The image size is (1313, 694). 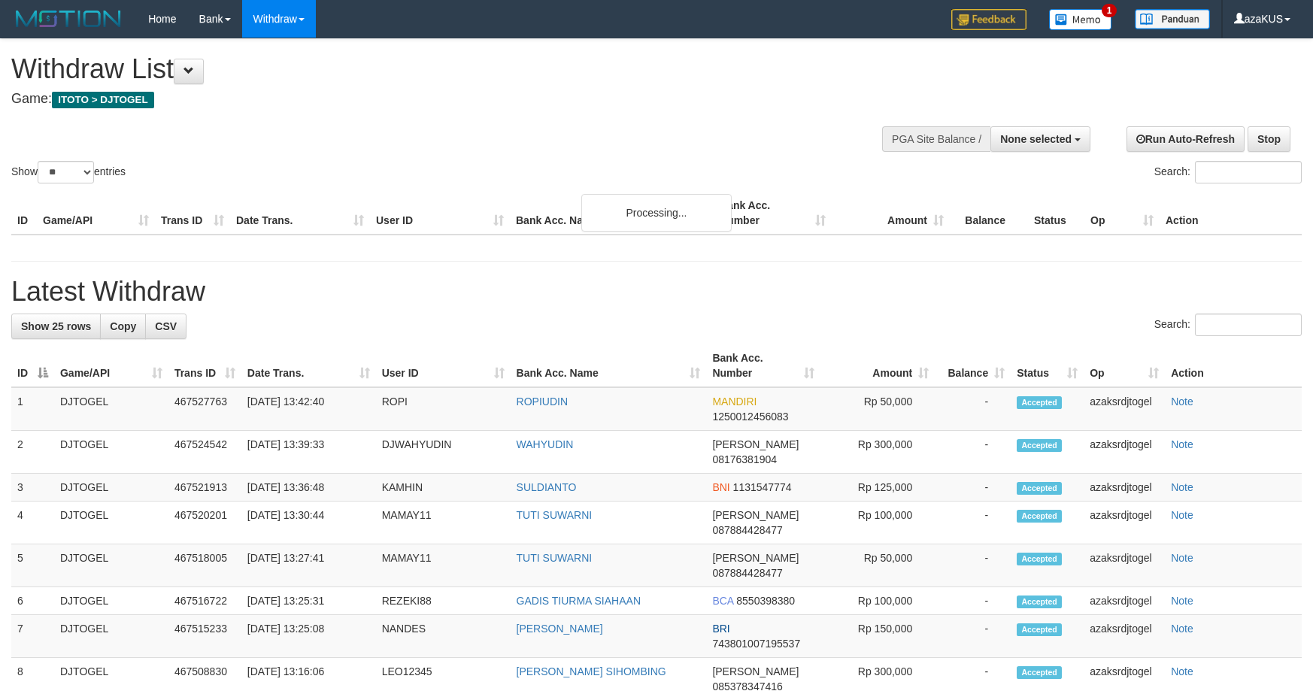 I want to click on td: Rp 150,000, so click(x=878, y=636).